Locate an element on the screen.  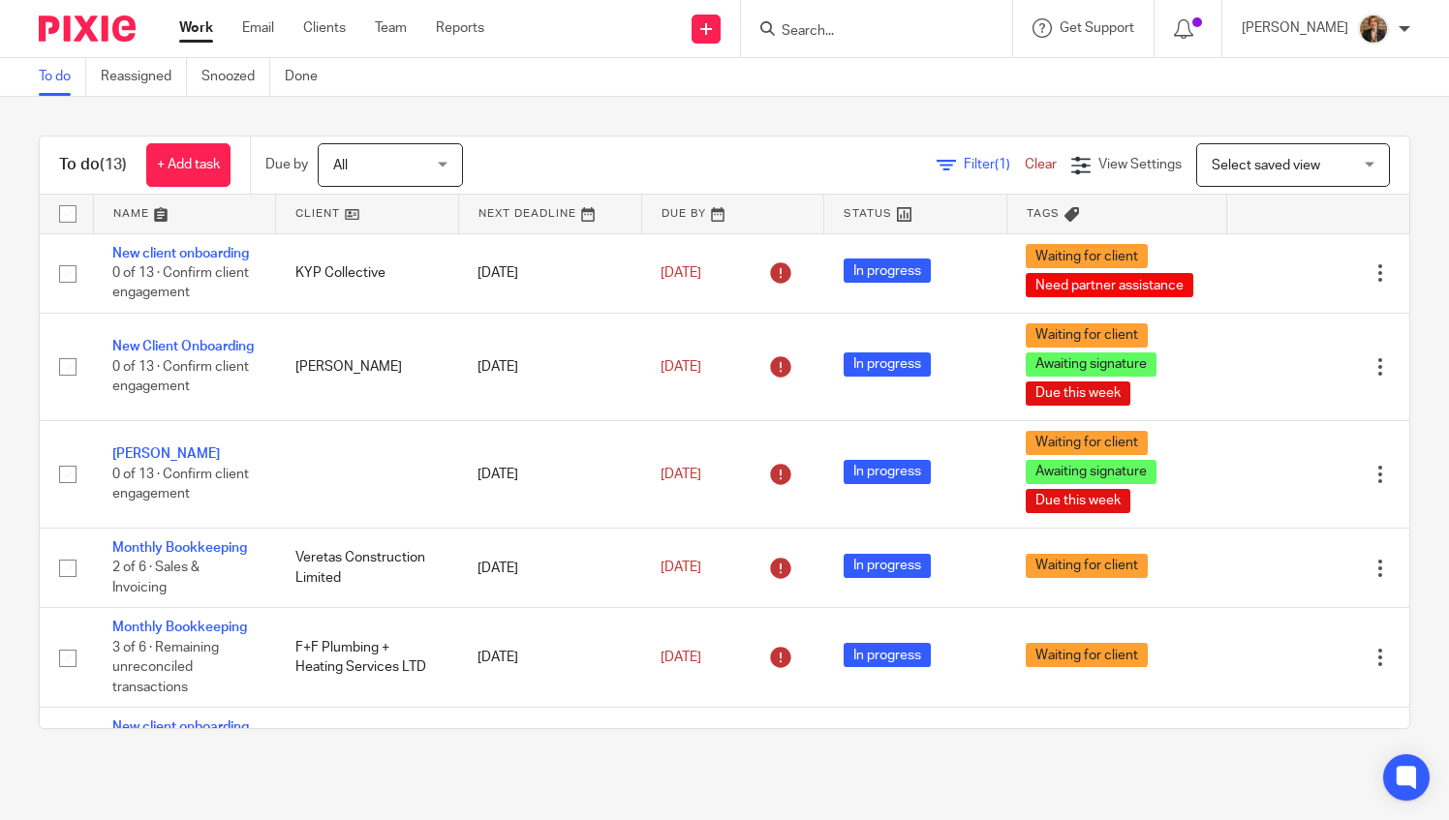
td: Veretas Construction Limited is located at coordinates (367, 567).